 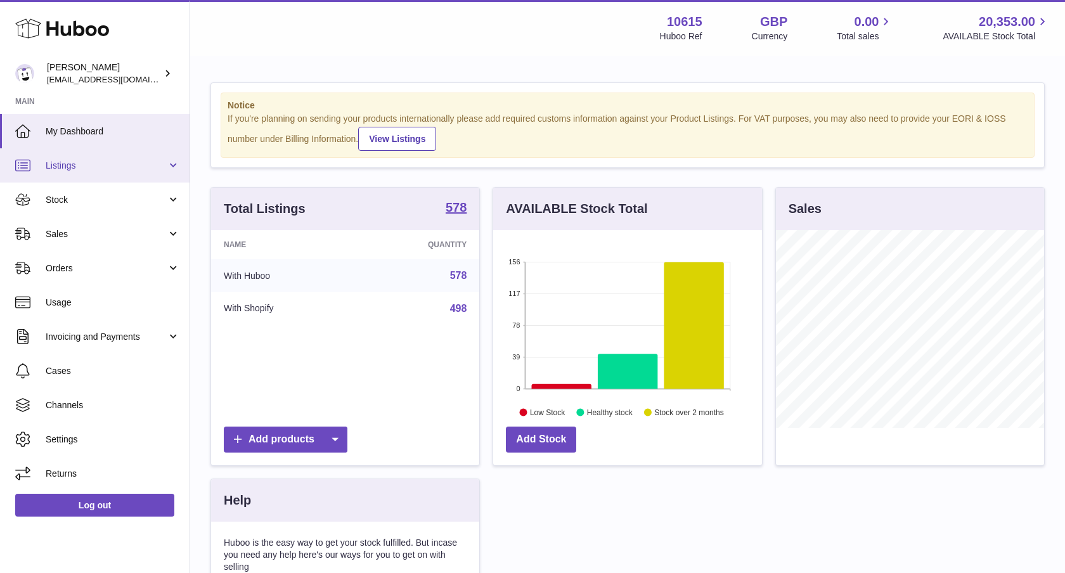 What do you see at coordinates (518, 388) in the screenshot?
I see `text: 0` at bounding box center [518, 388].